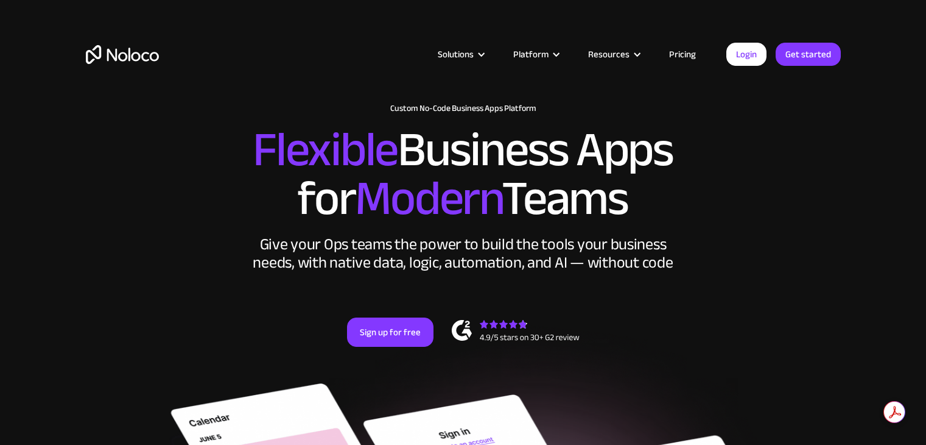  What do you see at coordinates (463, 253) in the screenshot?
I see `div: Give your Ops teams the power to build the tools your business needs, with native data, logic, au...` at bounding box center [463, 253].